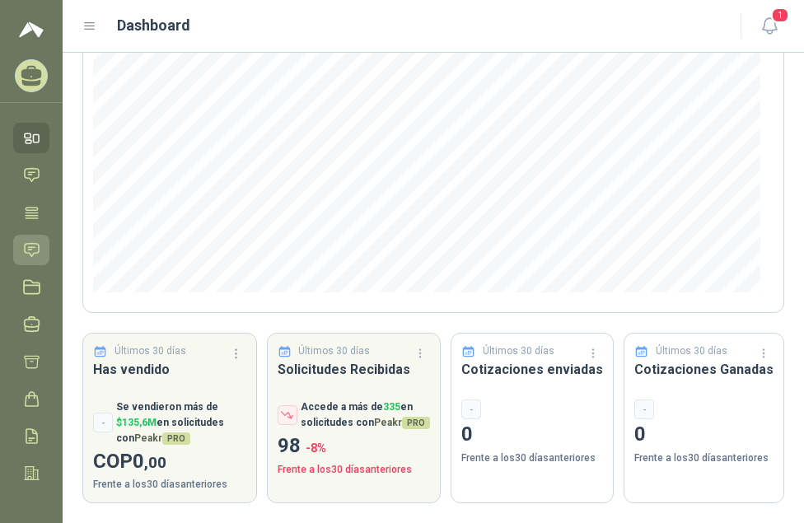  I want to click on span: 1, so click(780, 15).